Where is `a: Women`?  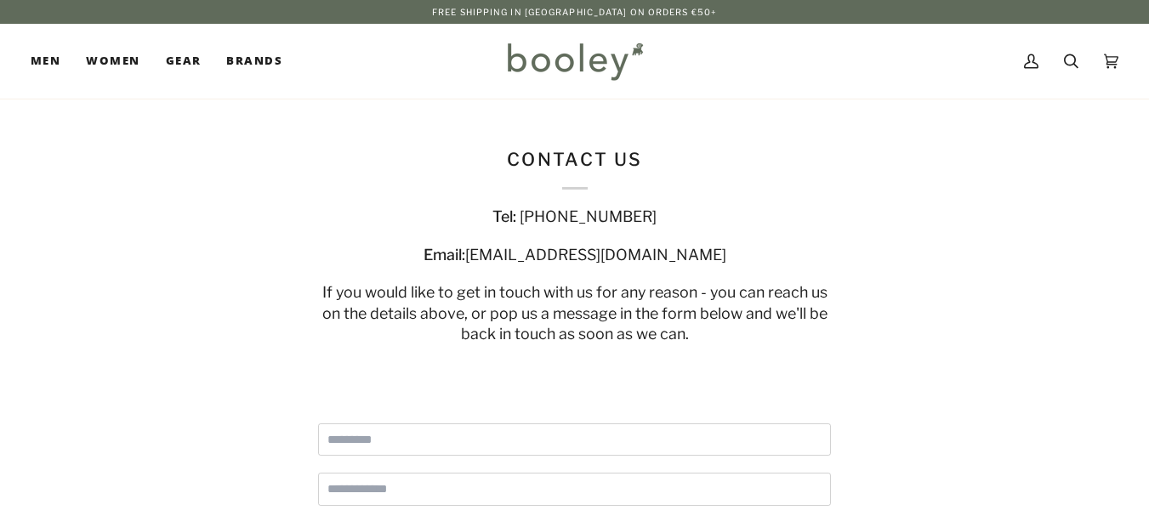
a: Women is located at coordinates (112, 61).